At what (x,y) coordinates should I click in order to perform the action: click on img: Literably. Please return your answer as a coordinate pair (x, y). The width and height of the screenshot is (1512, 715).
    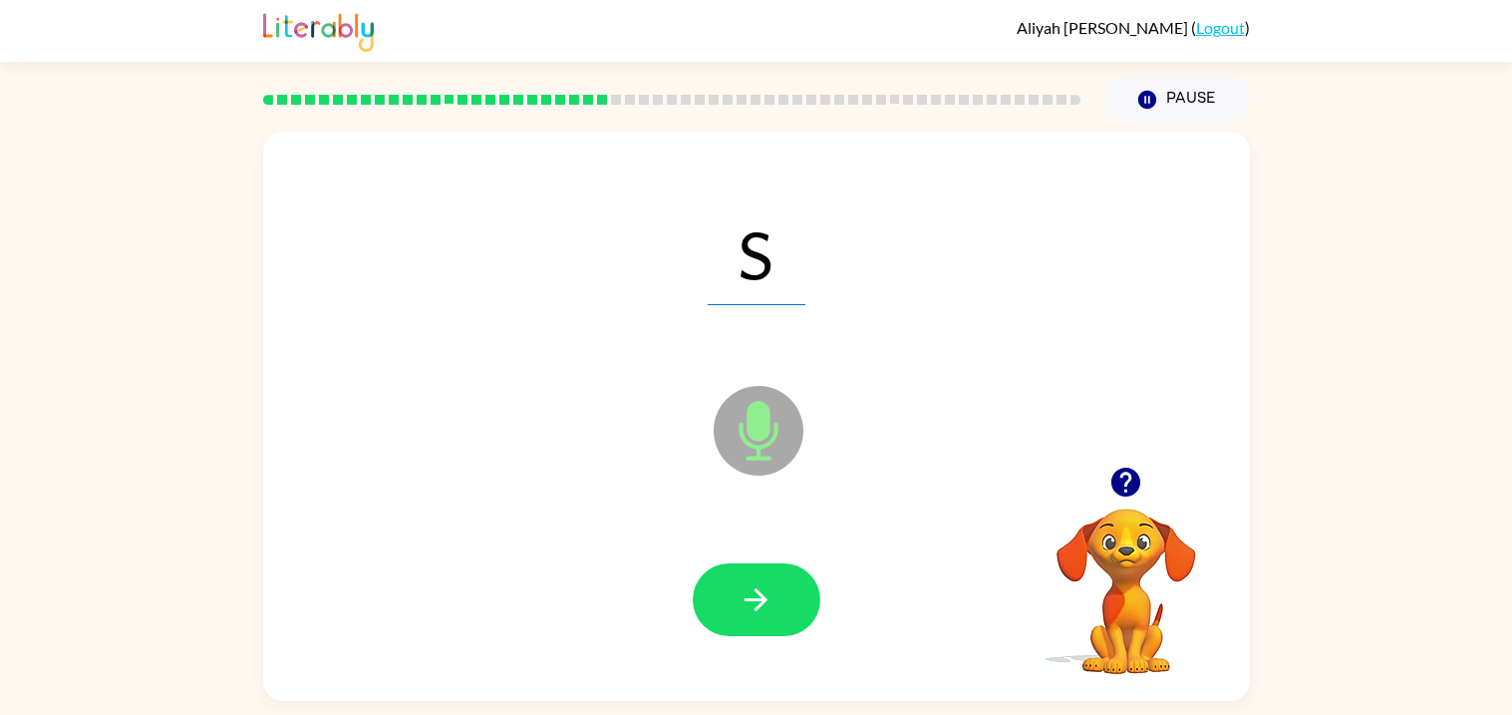
    Looking at the image, I should click on (318, 30).